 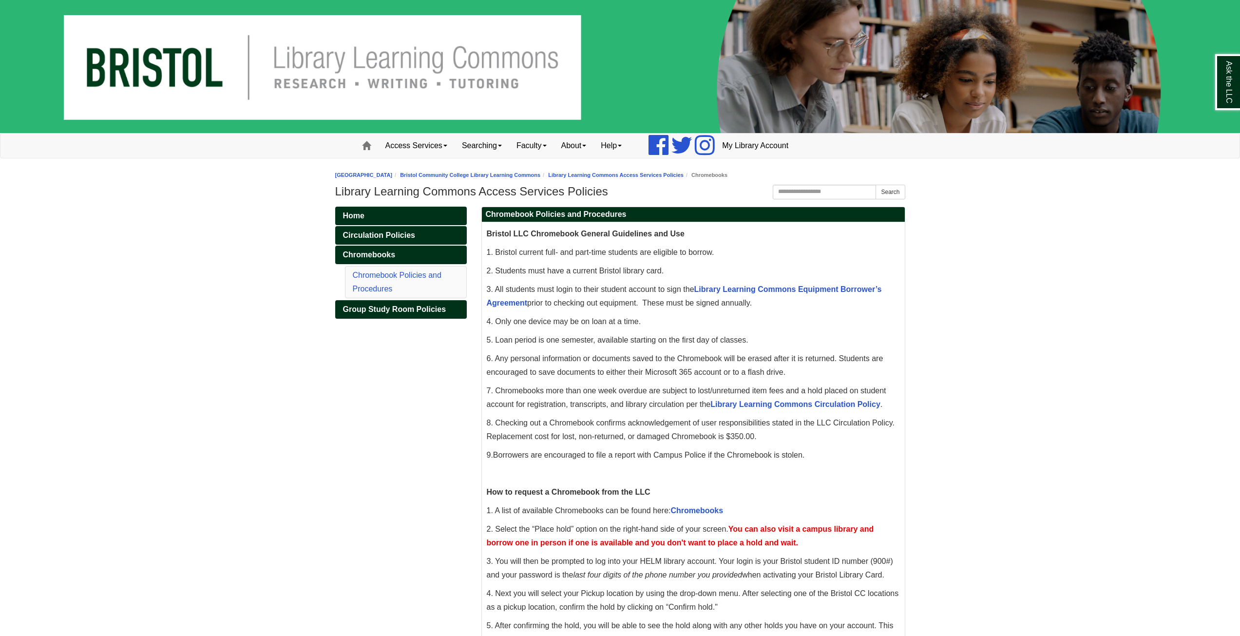 What do you see at coordinates (795, 404) in the screenshot?
I see `a: Library Learning Commons Circulation Policy` at bounding box center [795, 404].